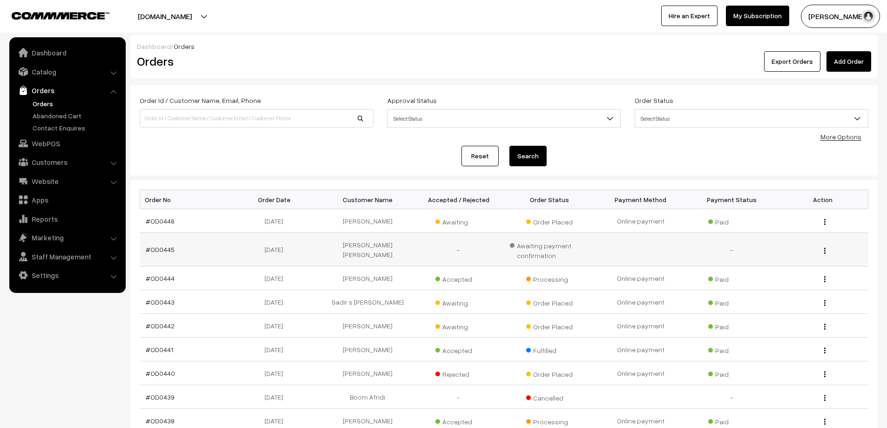 This screenshot has height=428, width=887. What do you see at coordinates (549, 397) in the screenshot?
I see `span: Cancelled` at bounding box center [549, 397].